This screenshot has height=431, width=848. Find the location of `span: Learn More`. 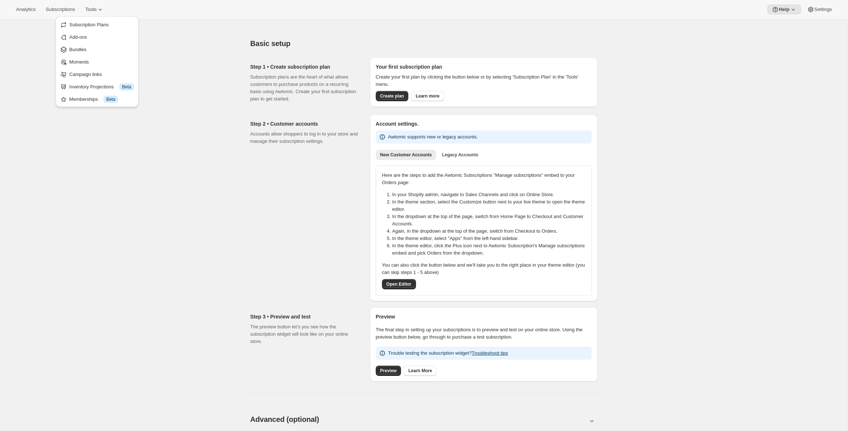

span: Learn More is located at coordinates (420, 371).